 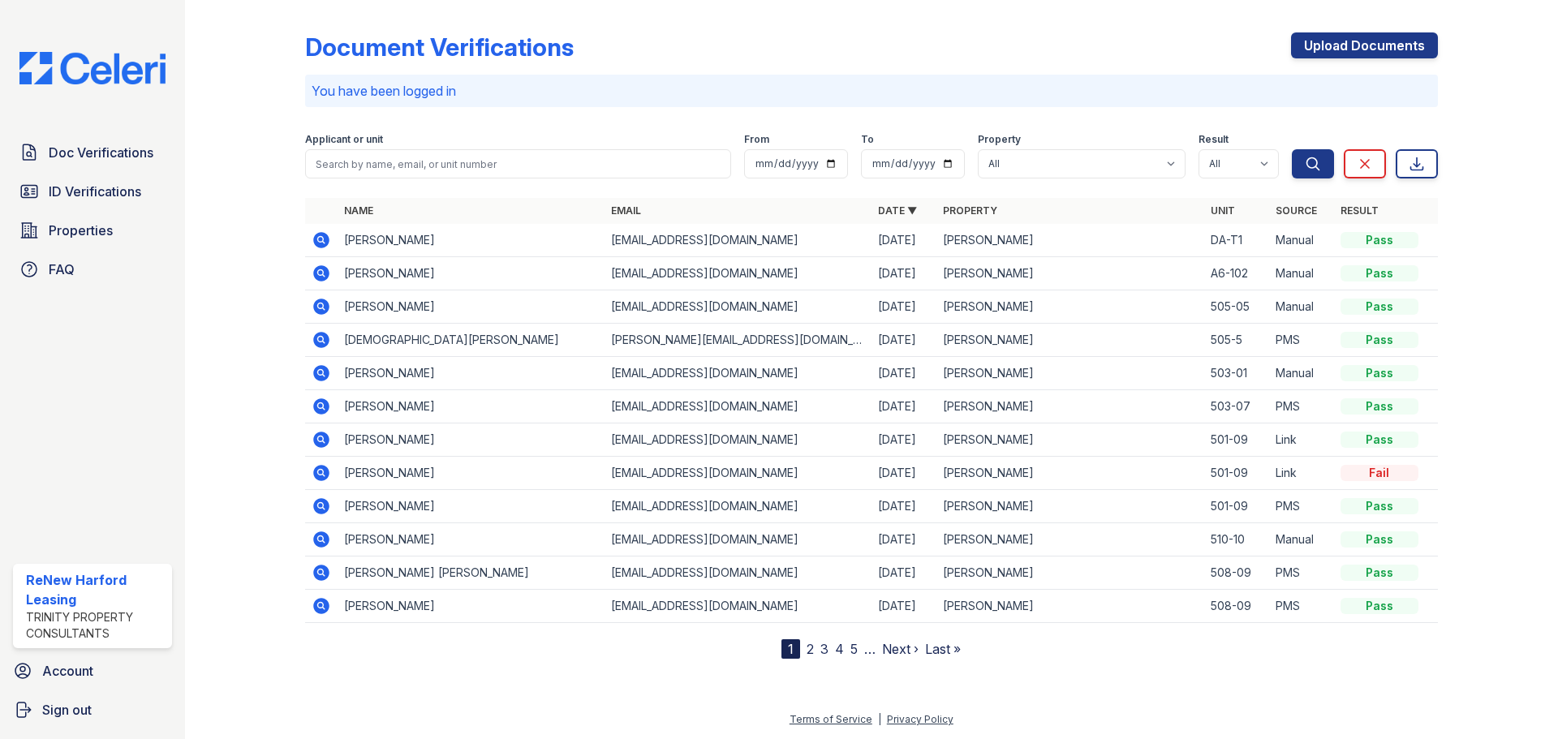 I want to click on span: Properties, so click(x=80, y=230).